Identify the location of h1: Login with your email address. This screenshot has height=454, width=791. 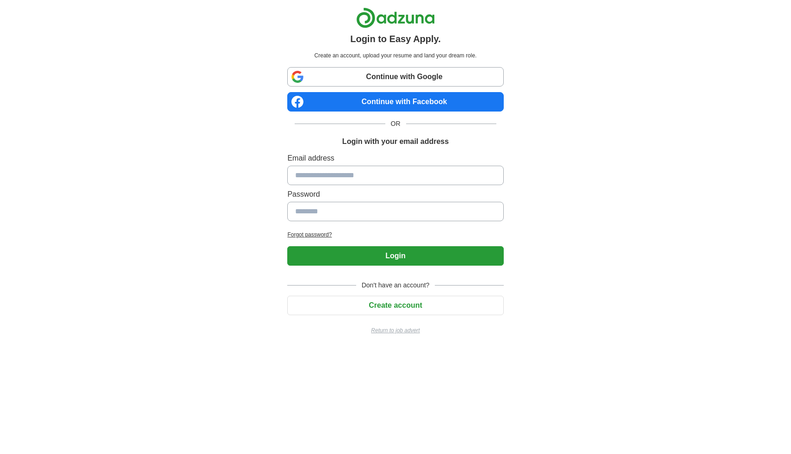
(396, 142).